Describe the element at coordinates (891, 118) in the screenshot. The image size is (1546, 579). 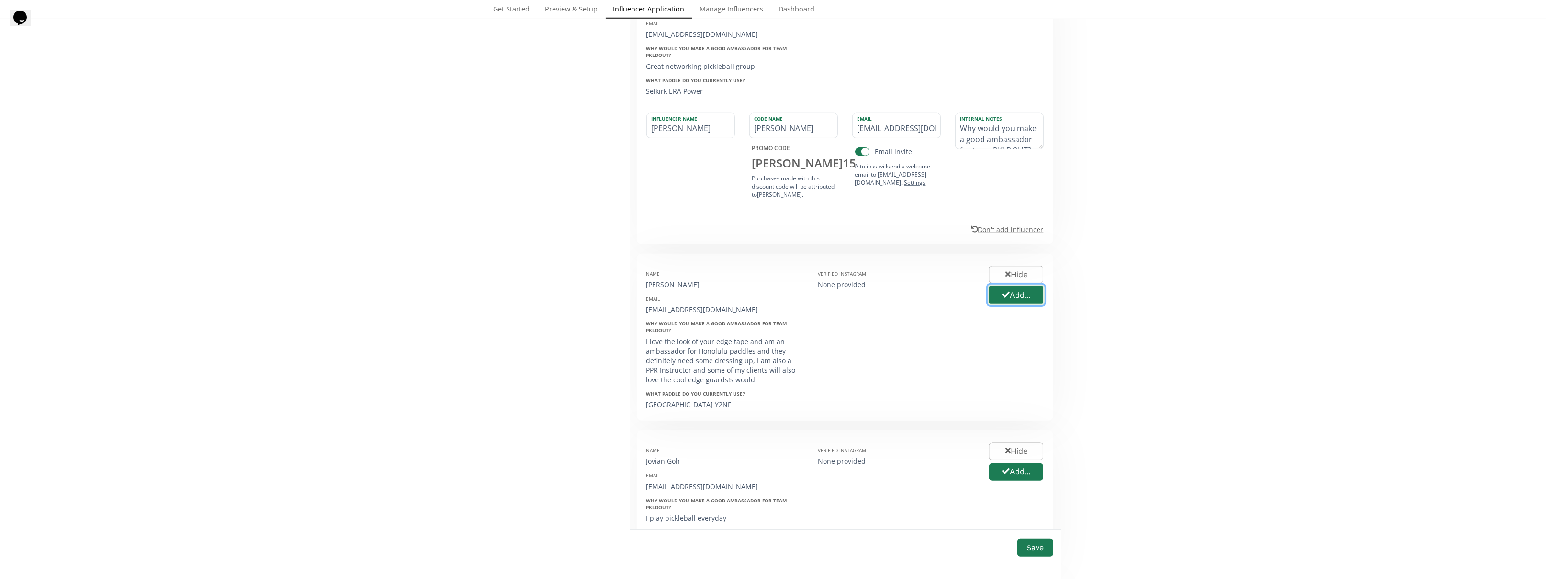
I see `label: Email` at that location.